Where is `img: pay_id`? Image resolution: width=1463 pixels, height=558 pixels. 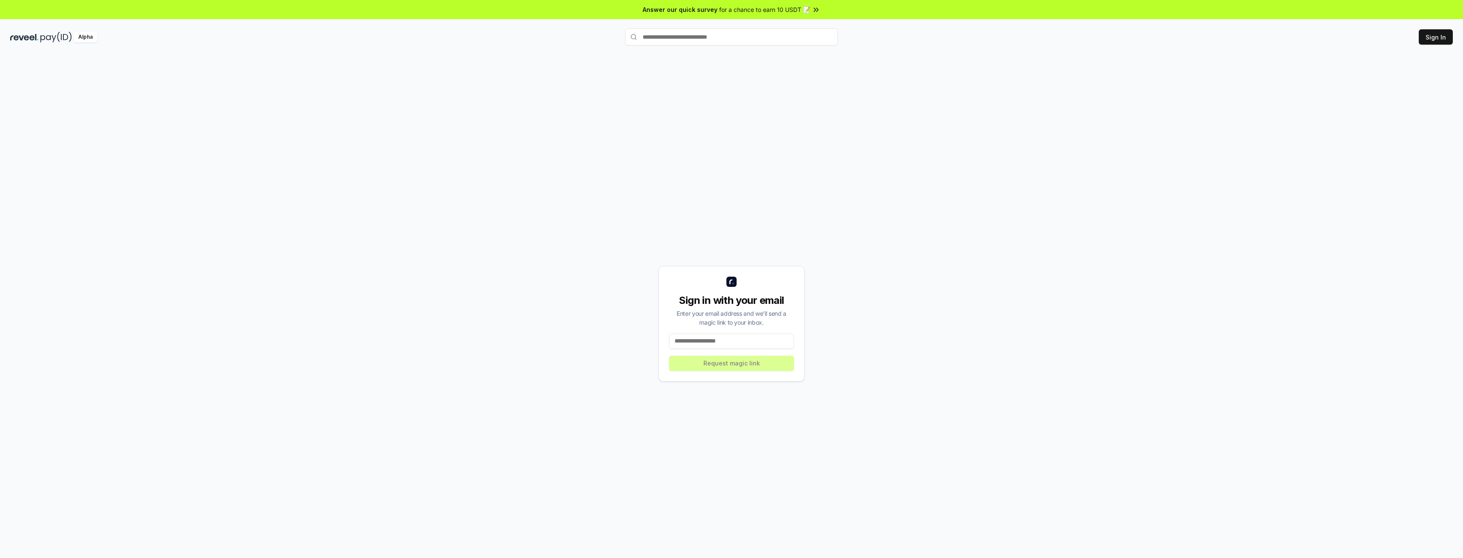
img: pay_id is located at coordinates (56, 37).